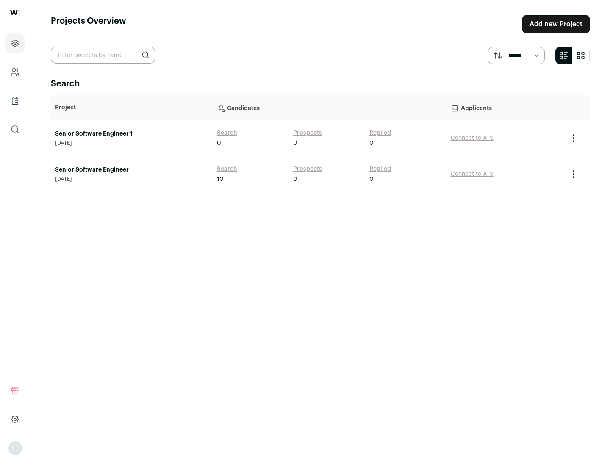 The image size is (610, 466). Describe the element at coordinates (15, 448) in the screenshot. I see `img: nopic.png` at that location.